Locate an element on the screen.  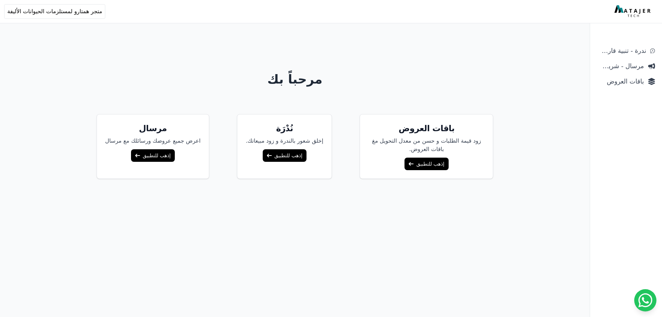
span: متجر همتارو لمستلزمات الحيوانات الأليفة is located at coordinates (55, 11).